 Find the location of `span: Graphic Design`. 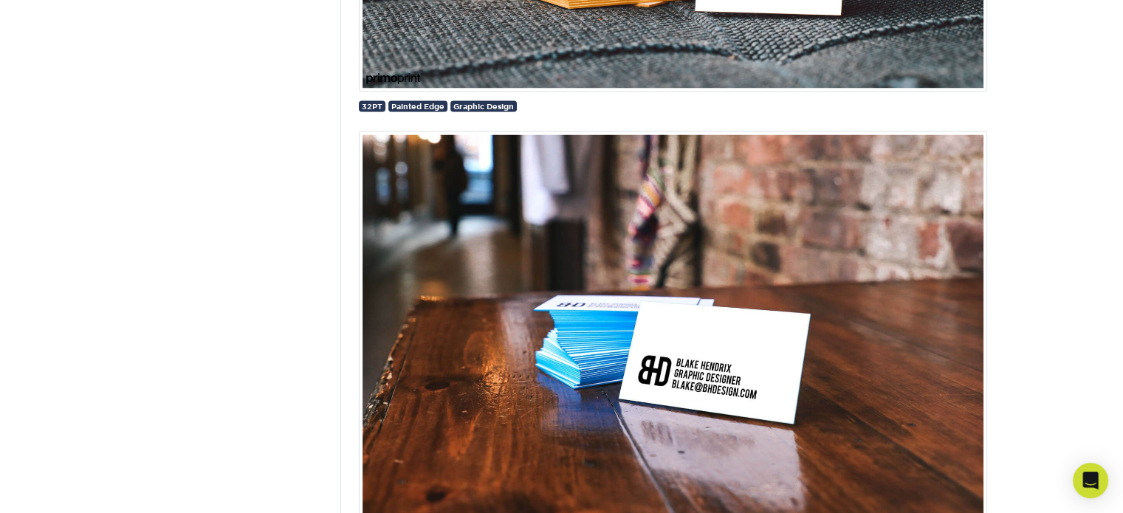

span: Graphic Design is located at coordinates (484, 106).